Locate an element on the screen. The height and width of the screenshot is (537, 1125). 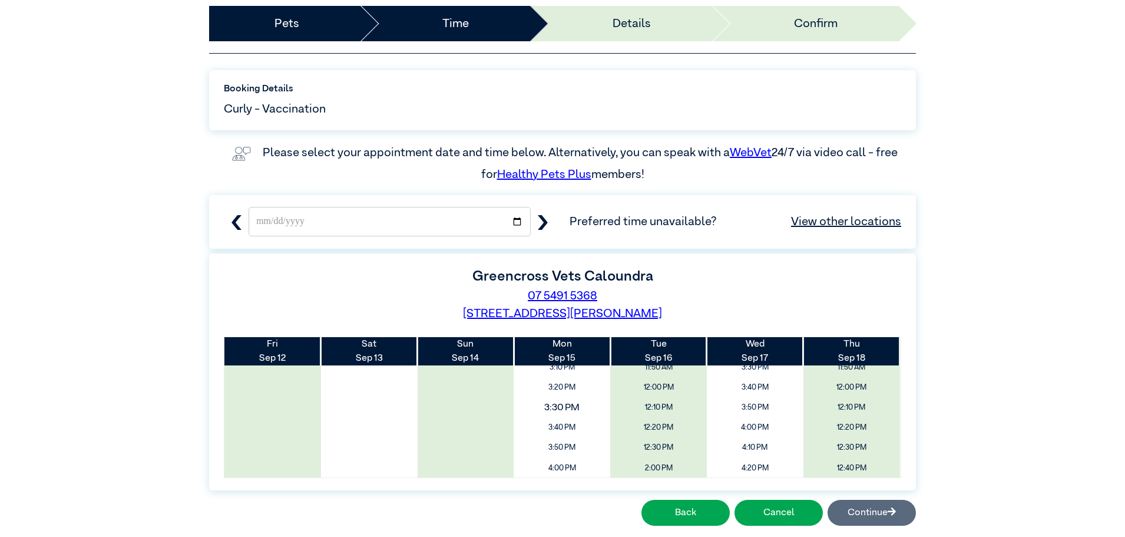
a: 07 5491 5368 is located at coordinates (562, 296).